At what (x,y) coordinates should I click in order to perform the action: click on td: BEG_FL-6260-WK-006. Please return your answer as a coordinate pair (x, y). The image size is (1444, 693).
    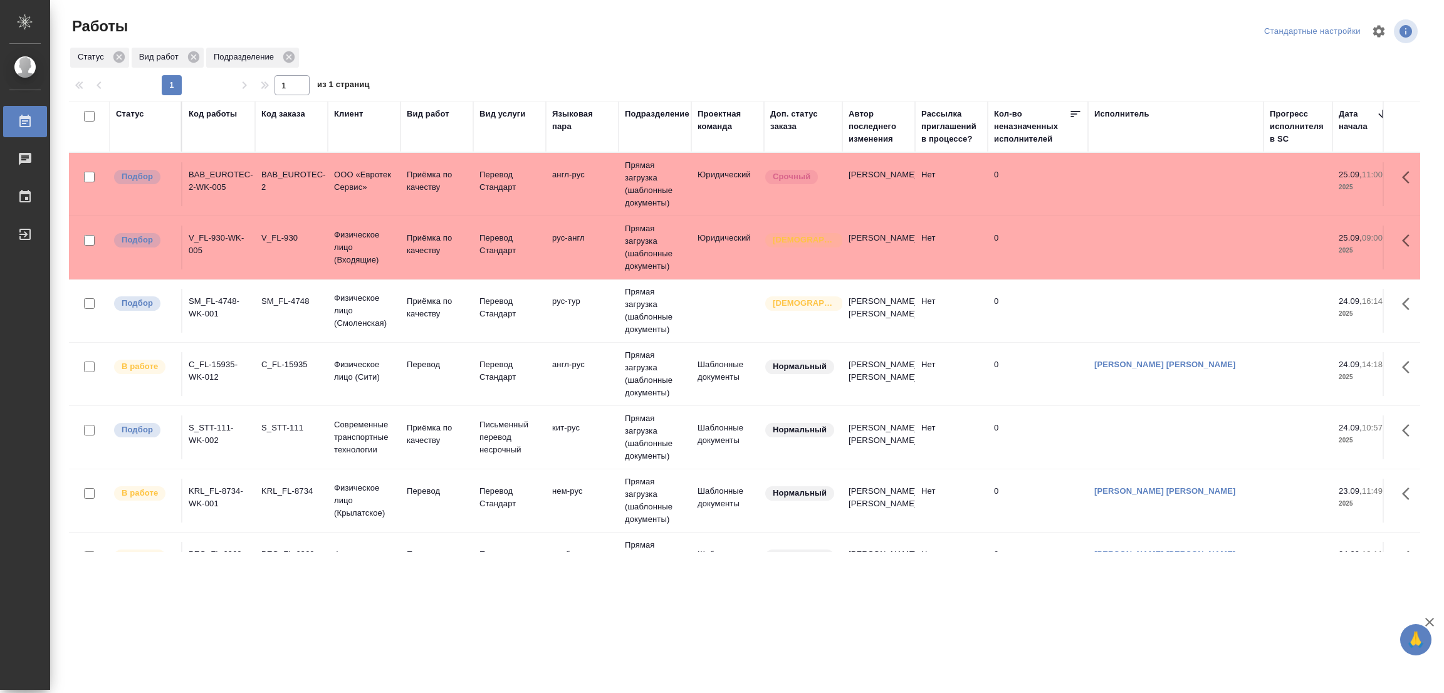
    Looking at the image, I should click on (219, 564).